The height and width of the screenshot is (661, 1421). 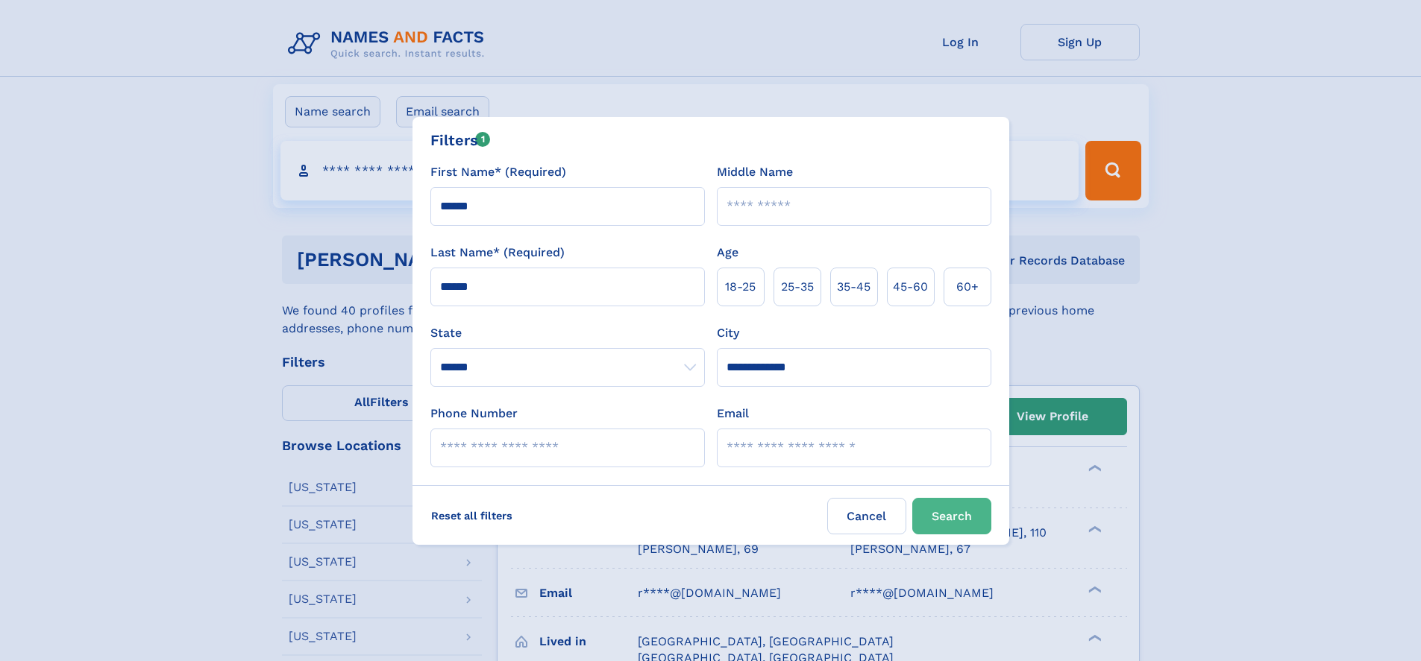 I want to click on span: 18‑25, so click(x=740, y=287).